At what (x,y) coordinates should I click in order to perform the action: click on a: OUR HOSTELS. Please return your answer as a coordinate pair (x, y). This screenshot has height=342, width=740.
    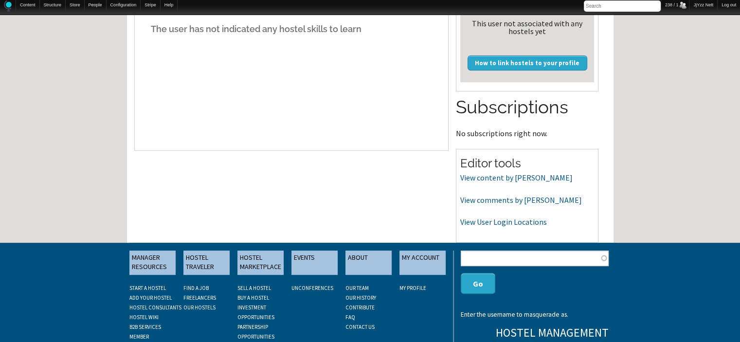
    Looking at the image, I should click on (199, 307).